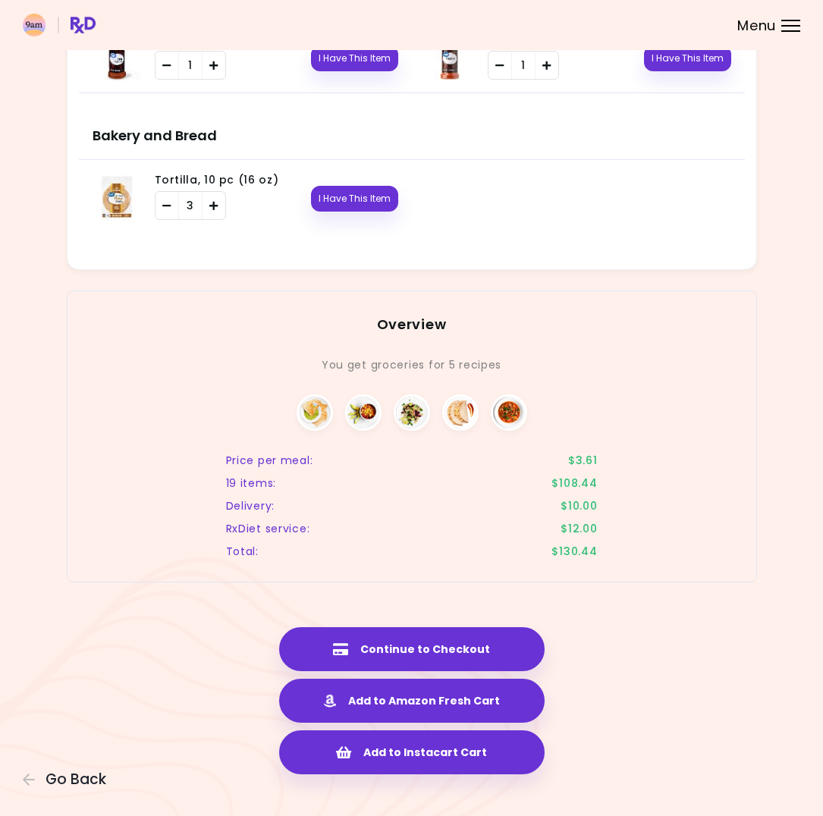  I want to click on div: RxDiet service :, so click(268, 529).